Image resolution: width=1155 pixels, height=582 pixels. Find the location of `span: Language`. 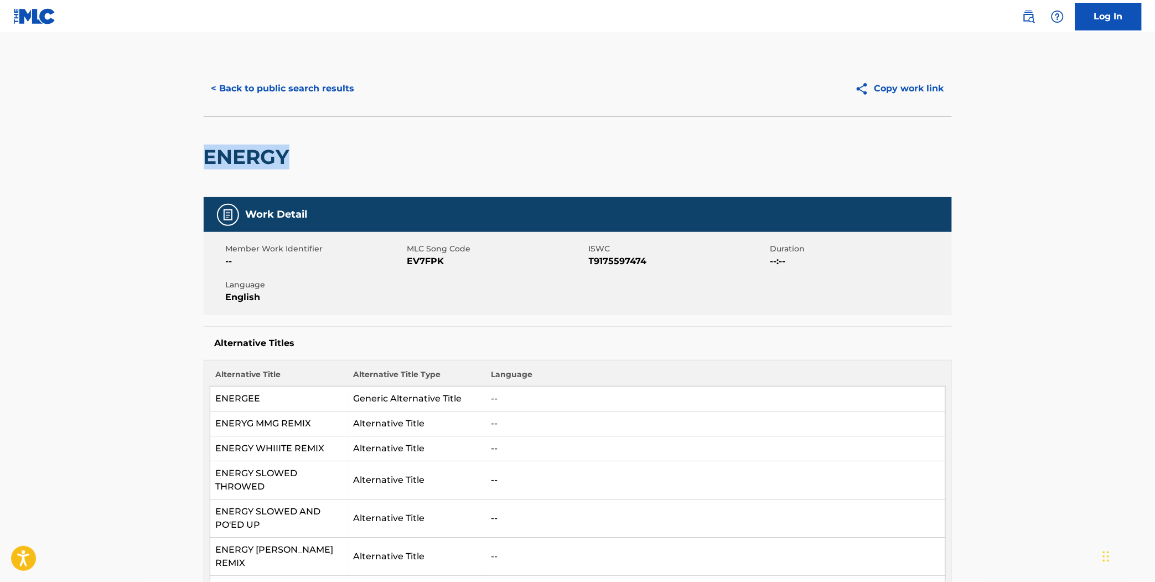

span: Language is located at coordinates (315, 285).